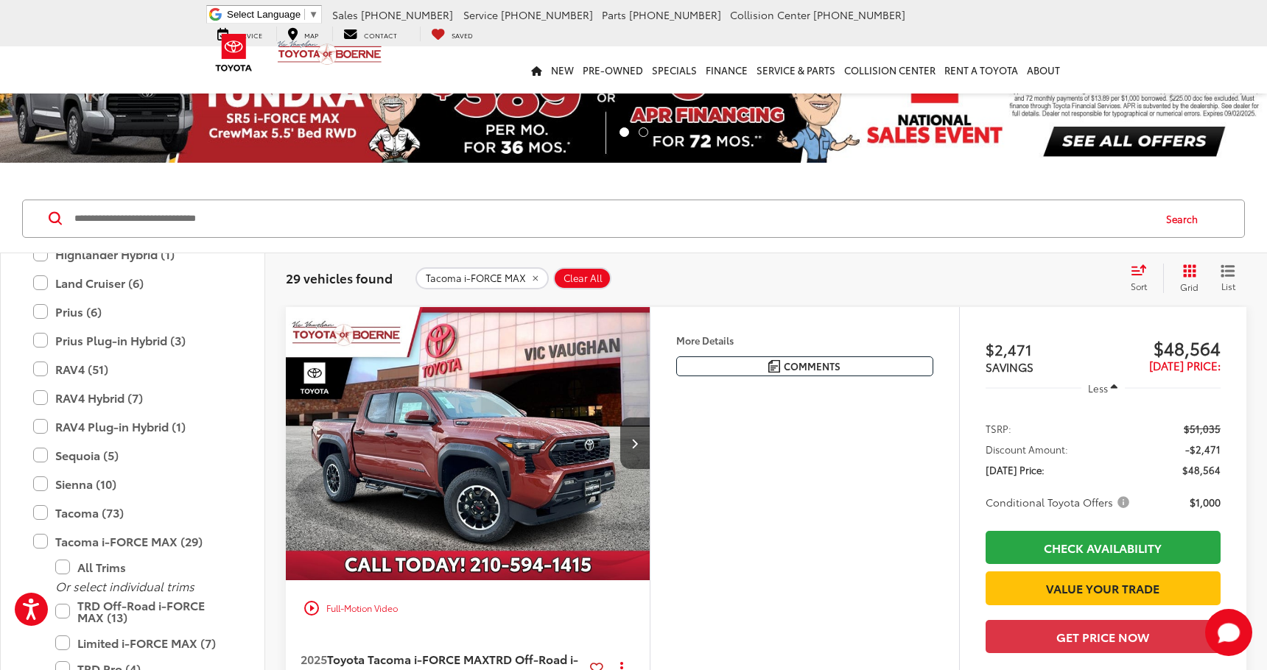 The width and height of the screenshot is (1267, 670). What do you see at coordinates (1229, 633) in the screenshot?
I see `button: Toggle Chat Window` at bounding box center [1229, 633].